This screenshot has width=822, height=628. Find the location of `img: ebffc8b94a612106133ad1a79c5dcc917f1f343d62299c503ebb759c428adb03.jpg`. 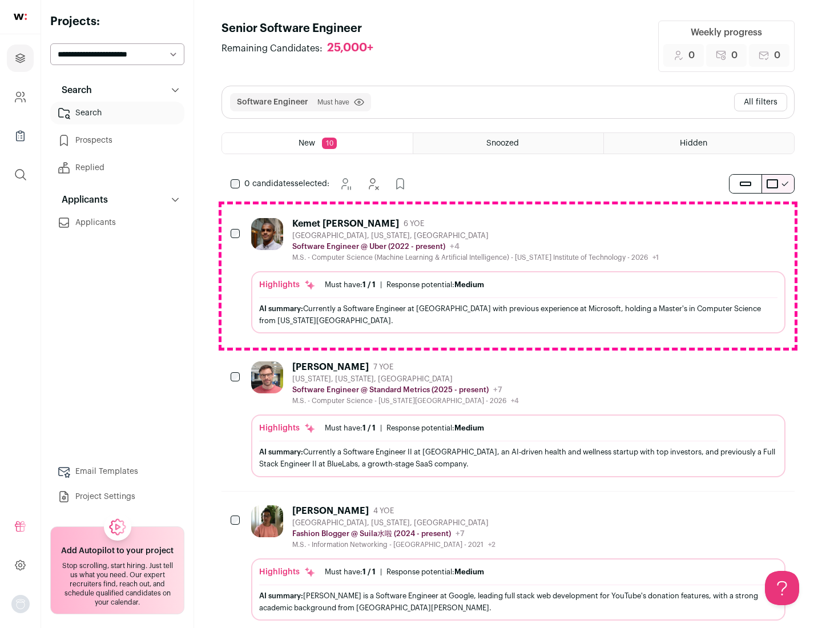

img: ebffc8b94a612106133ad1a79c5dcc917f1f343d62299c503ebb759c428adb03.jpg is located at coordinates (267, 521).